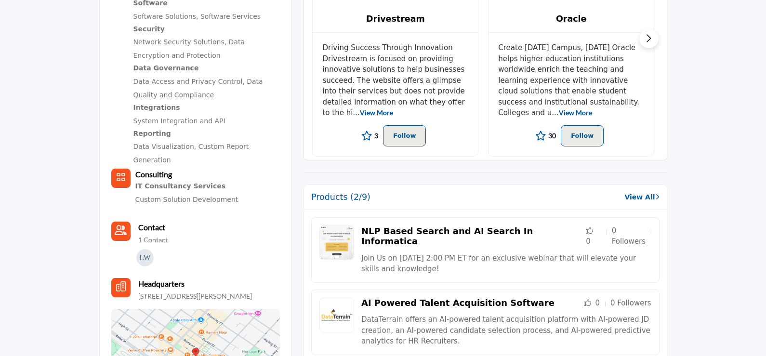  What do you see at coordinates (152, 227) in the screenshot?
I see `a: Contact` at bounding box center [152, 227].